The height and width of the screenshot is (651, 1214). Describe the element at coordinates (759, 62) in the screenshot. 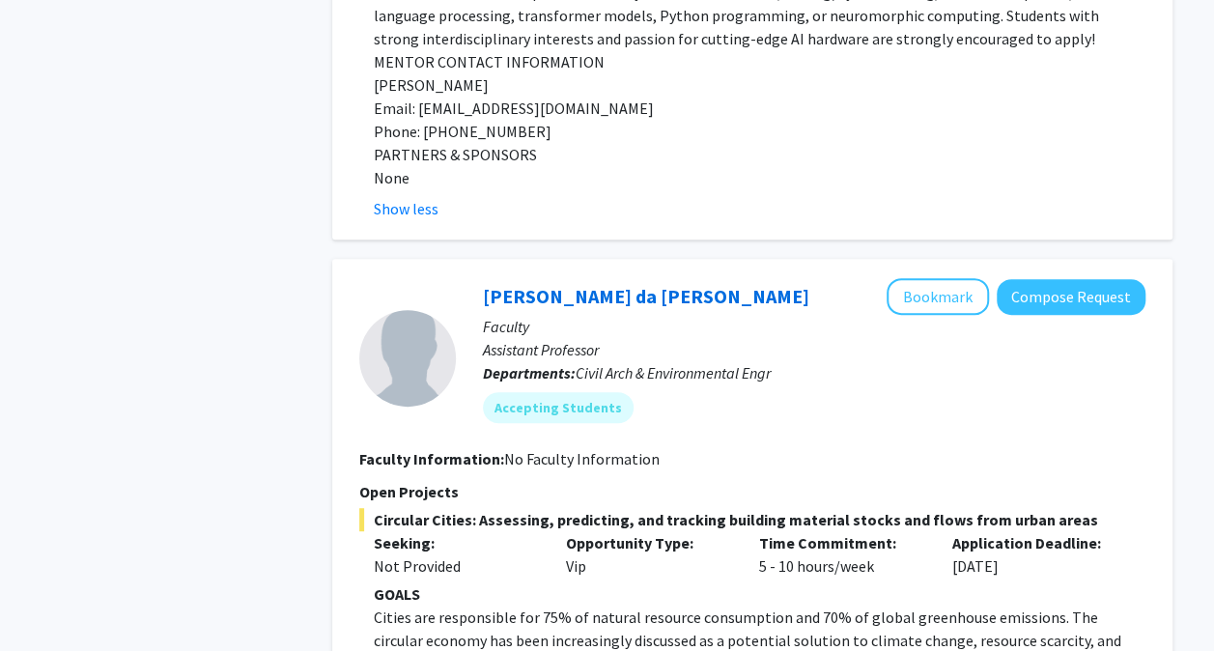

I see `p: MENTOR CONTACT INFORMATION` at that location.